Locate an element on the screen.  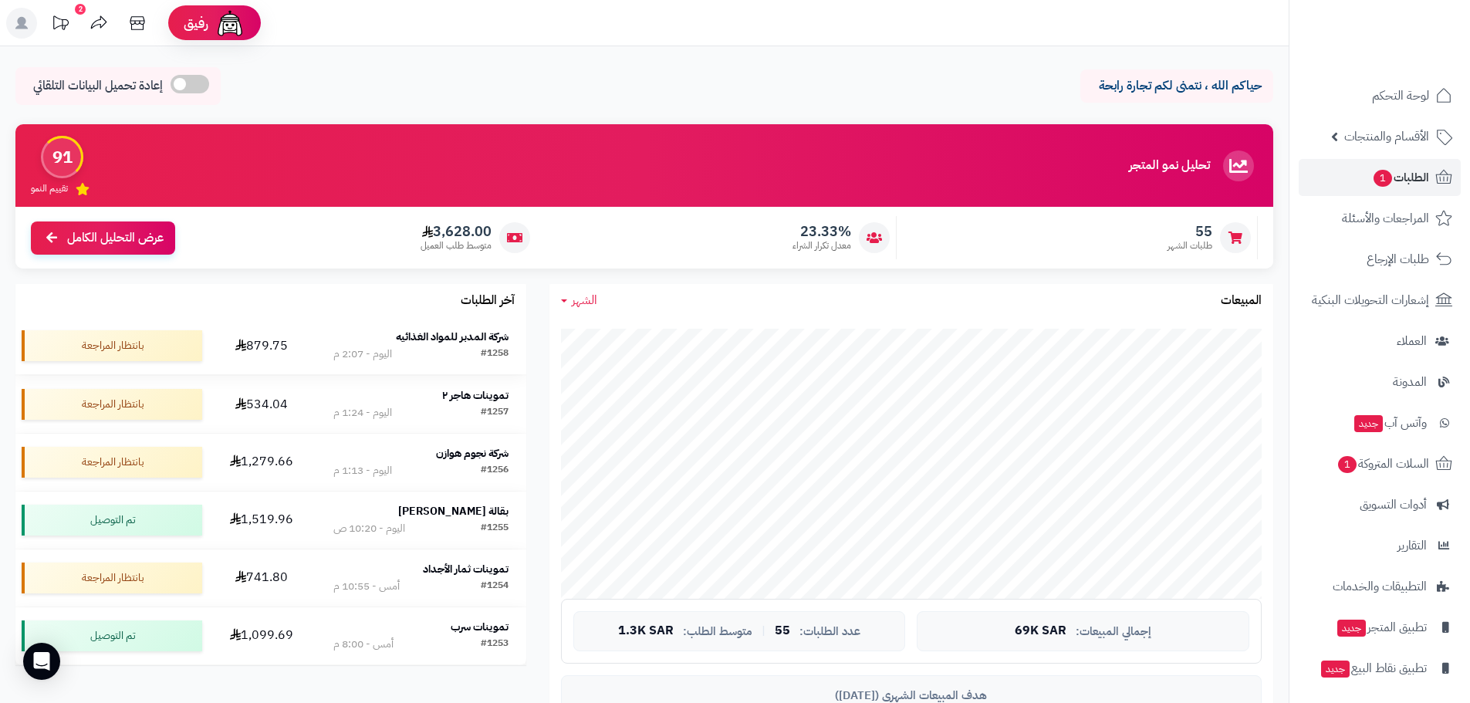
h3: آخر الطلبات is located at coordinates (488, 301).